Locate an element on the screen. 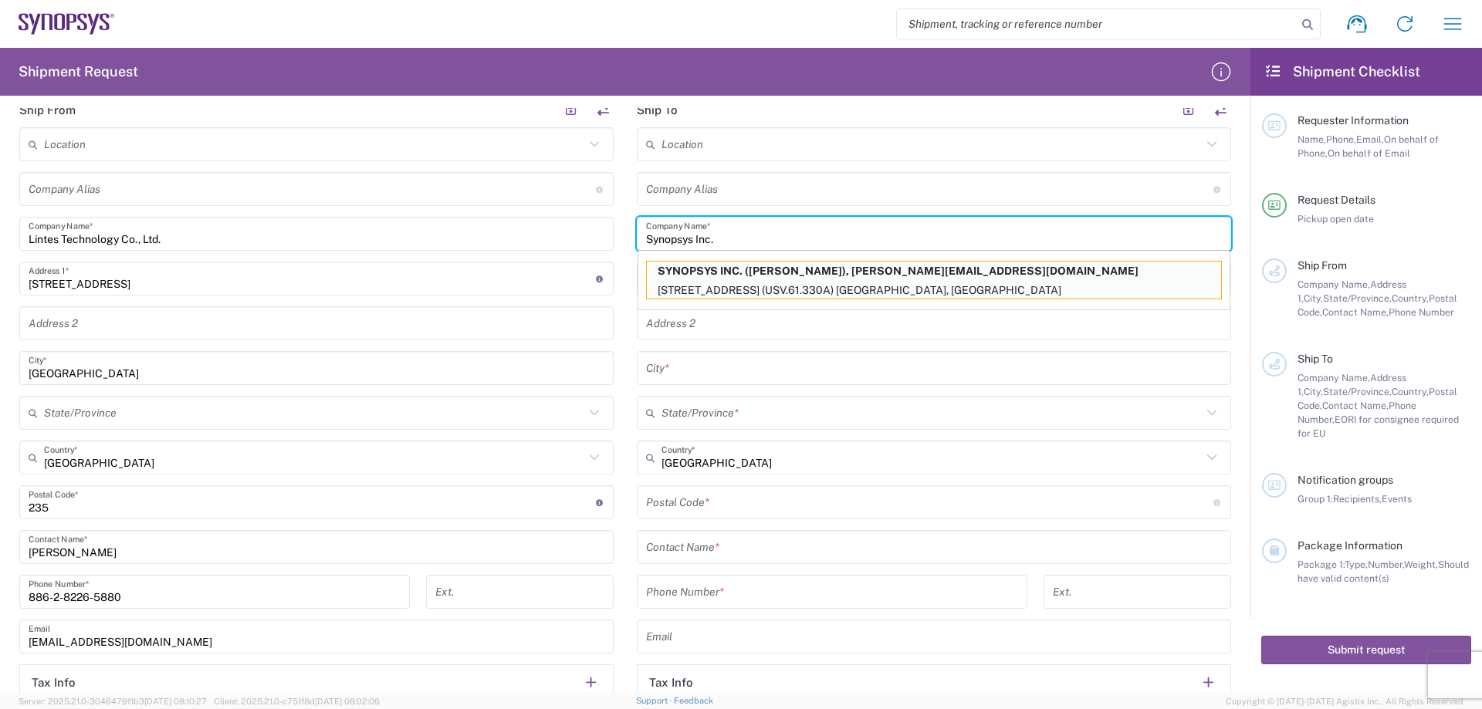  span: Pickup open date is located at coordinates (1335, 218).